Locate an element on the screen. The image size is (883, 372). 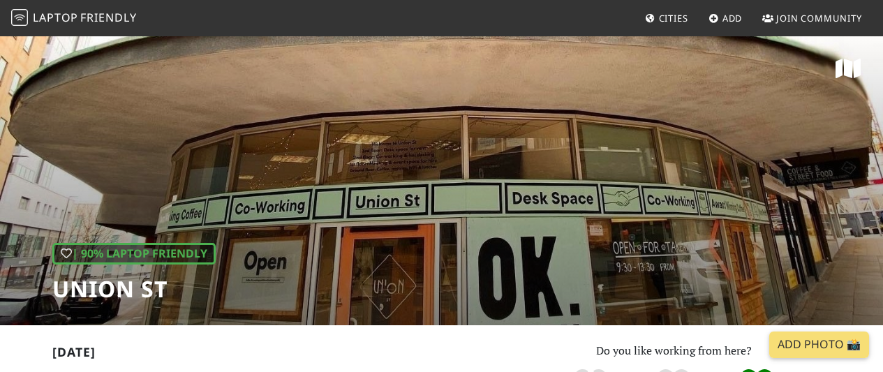
span: Add is located at coordinates (733, 18).